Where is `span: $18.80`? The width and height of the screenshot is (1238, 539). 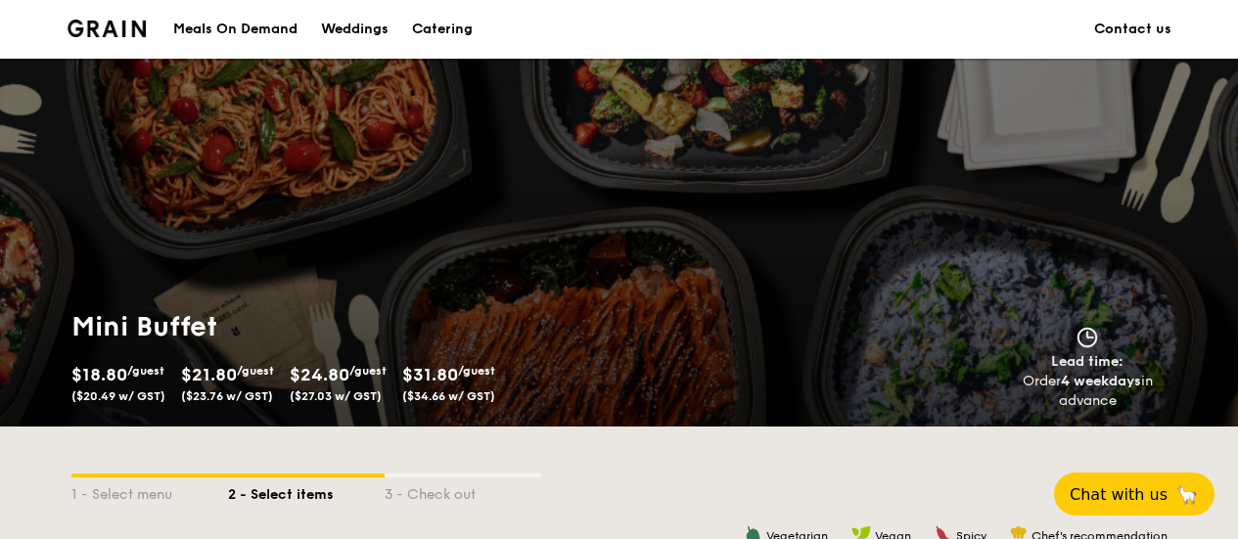
span: $18.80 is located at coordinates (99, 375).